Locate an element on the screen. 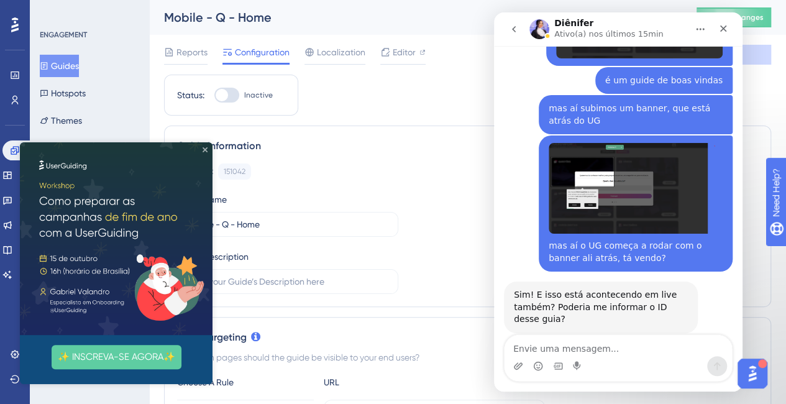 The width and height of the screenshot is (786, 404). div: Fechar is located at coordinates (229, 16).